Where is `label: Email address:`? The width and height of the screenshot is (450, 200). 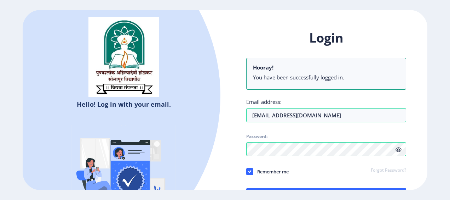 label: Email address: is located at coordinates (264, 102).